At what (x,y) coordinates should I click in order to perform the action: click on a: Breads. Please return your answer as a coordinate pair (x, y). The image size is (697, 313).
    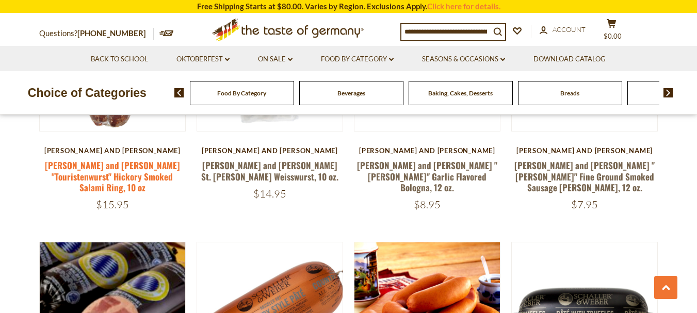
    Looking at the image, I should click on (569, 93).